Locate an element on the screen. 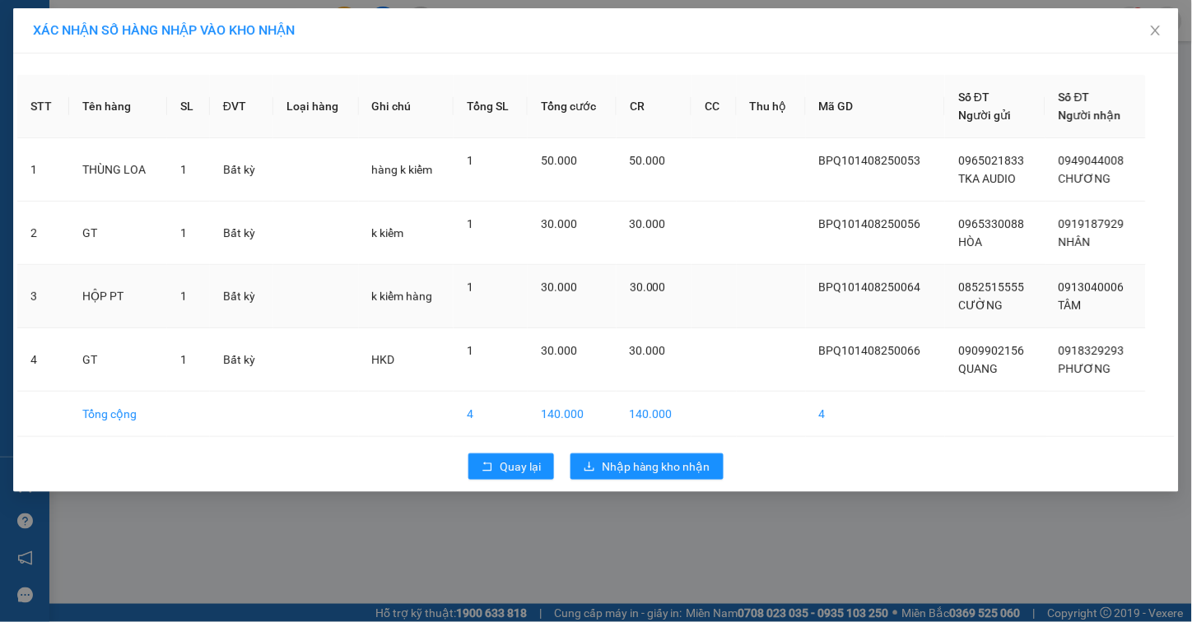  th: Tổng SL is located at coordinates (491, 106).